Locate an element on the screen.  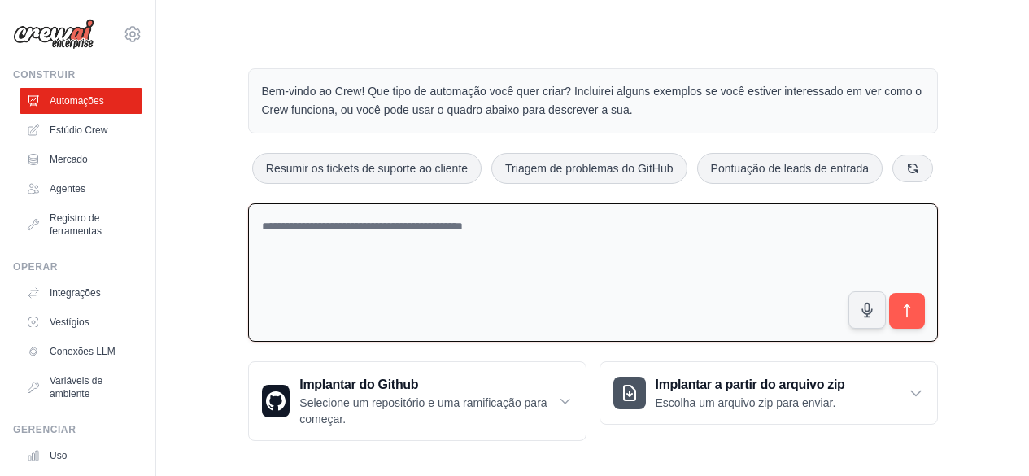
font: Construir is located at coordinates (44, 75).